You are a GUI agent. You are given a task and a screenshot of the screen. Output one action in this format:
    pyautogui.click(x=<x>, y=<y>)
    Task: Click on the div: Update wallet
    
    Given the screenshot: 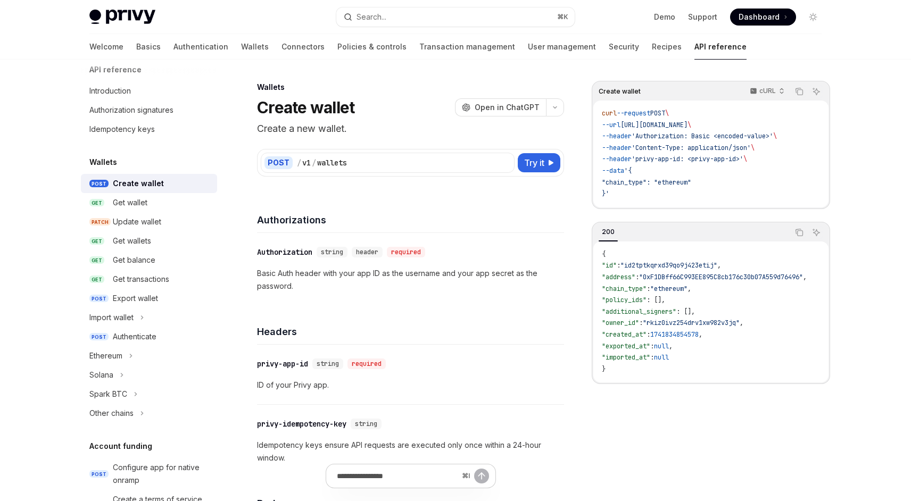 What is the action you would take?
    pyautogui.click(x=137, y=222)
    